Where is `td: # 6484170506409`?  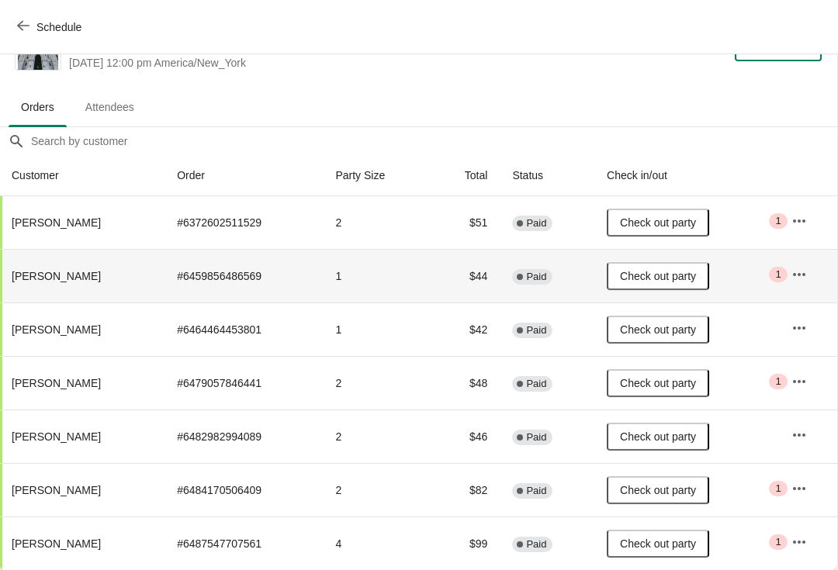 td: # 6484170506409 is located at coordinates (244, 490).